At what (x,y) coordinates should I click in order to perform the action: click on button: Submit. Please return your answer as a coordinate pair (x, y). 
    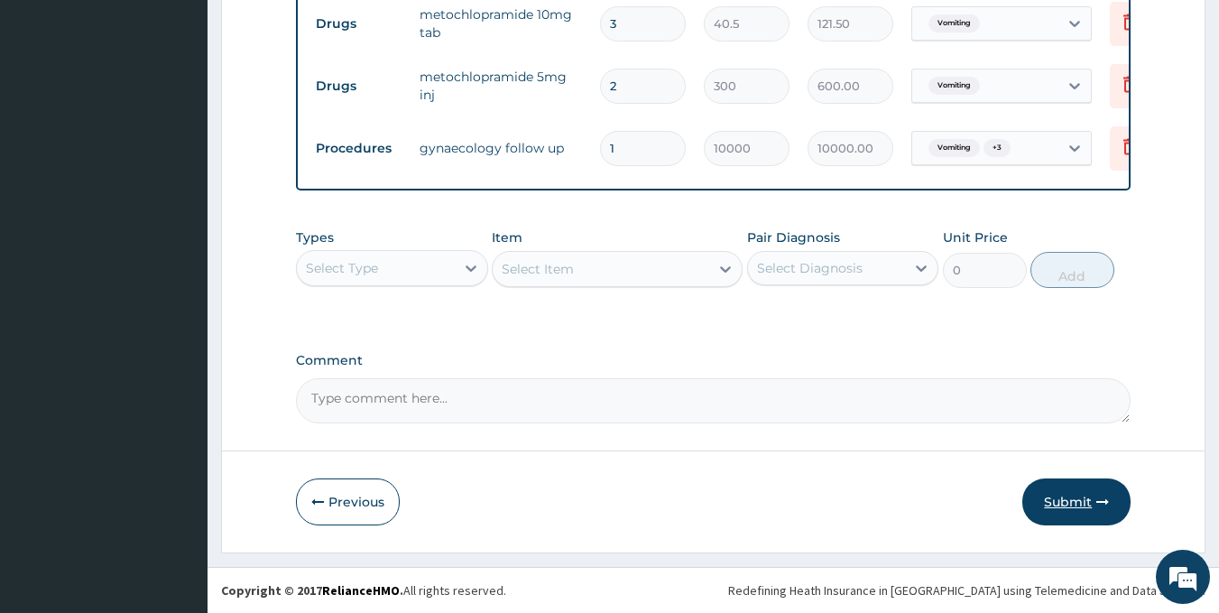
    Looking at the image, I should click on (1077, 502).